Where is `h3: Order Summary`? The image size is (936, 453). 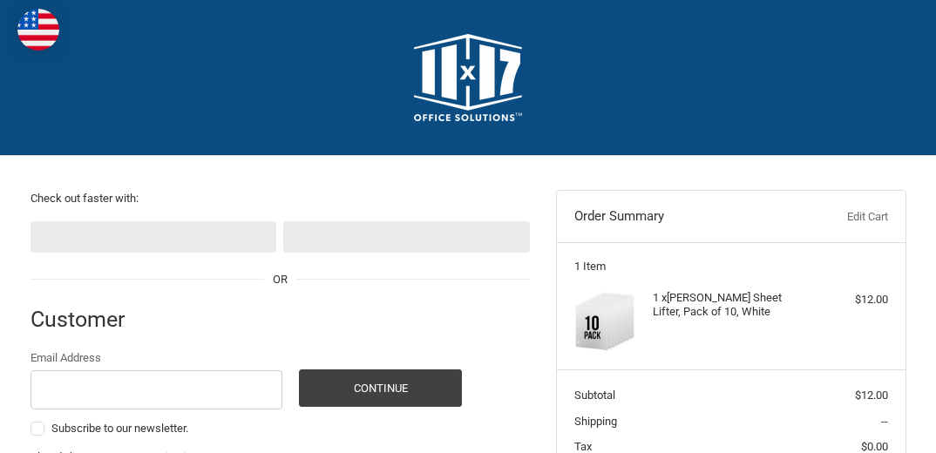 h3: Order Summary is located at coordinates (682, 217).